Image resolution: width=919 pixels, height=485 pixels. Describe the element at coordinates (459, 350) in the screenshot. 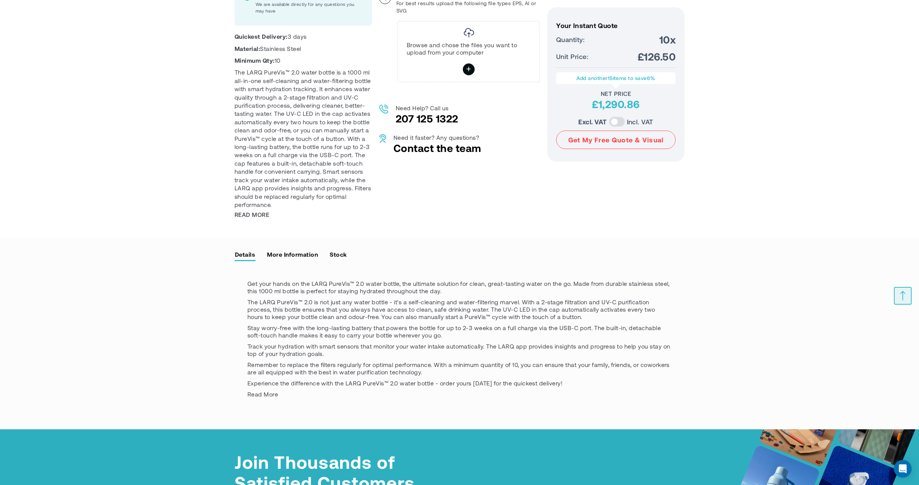

I see `p: Track your hydration with smart sensors that monitor your water intake automatically. The LARQ ap...` at that location.